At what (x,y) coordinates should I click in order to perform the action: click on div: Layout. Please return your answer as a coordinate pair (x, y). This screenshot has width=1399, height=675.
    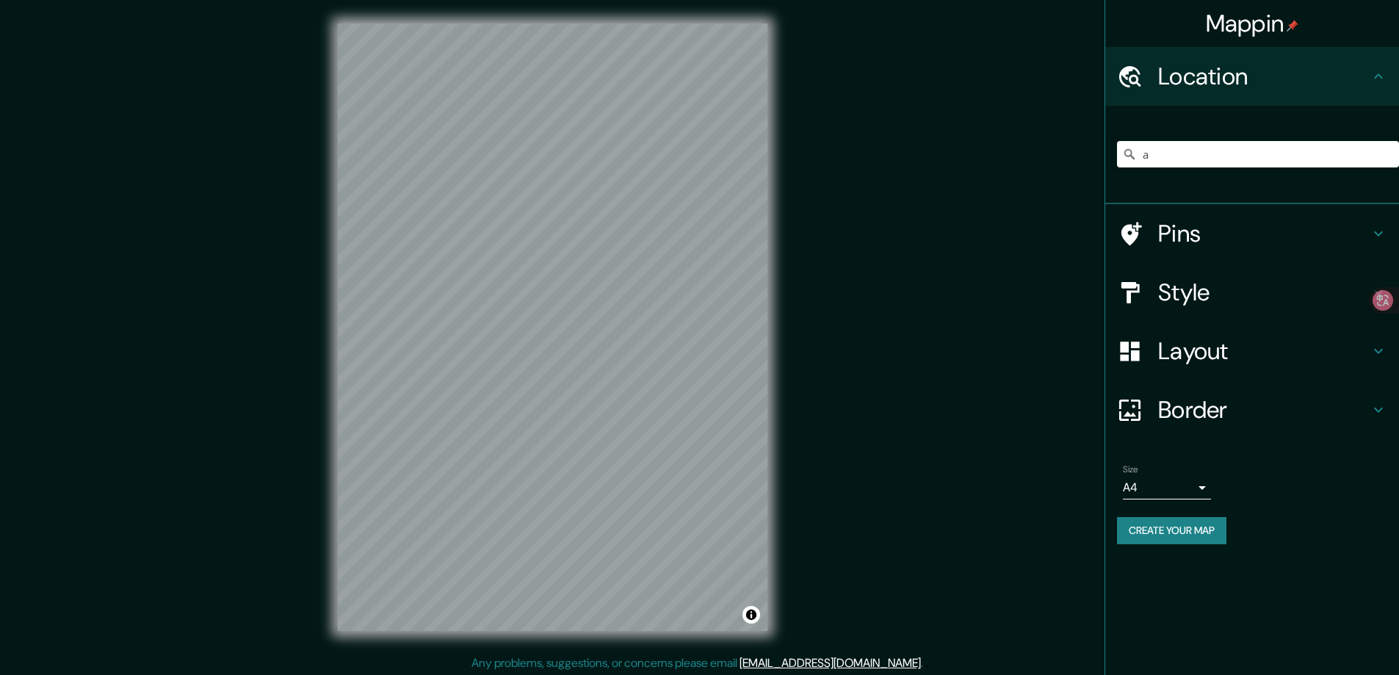
    Looking at the image, I should click on (1253, 351).